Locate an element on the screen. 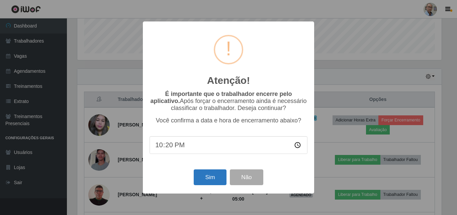  b: É importante que o trabalhador encerre pelo aplicativo. is located at coordinates (221, 97).